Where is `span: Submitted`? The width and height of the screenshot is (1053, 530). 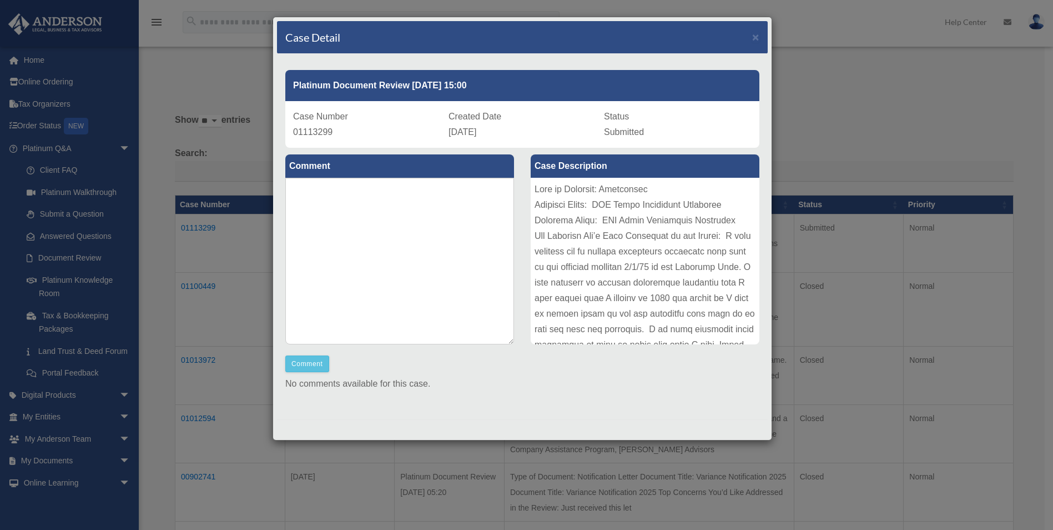 span: Submitted is located at coordinates (624, 132).